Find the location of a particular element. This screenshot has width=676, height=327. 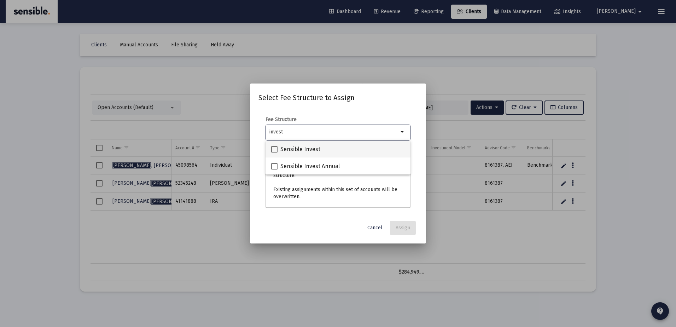

input: Select fee structures is located at coordinates (334, 132).